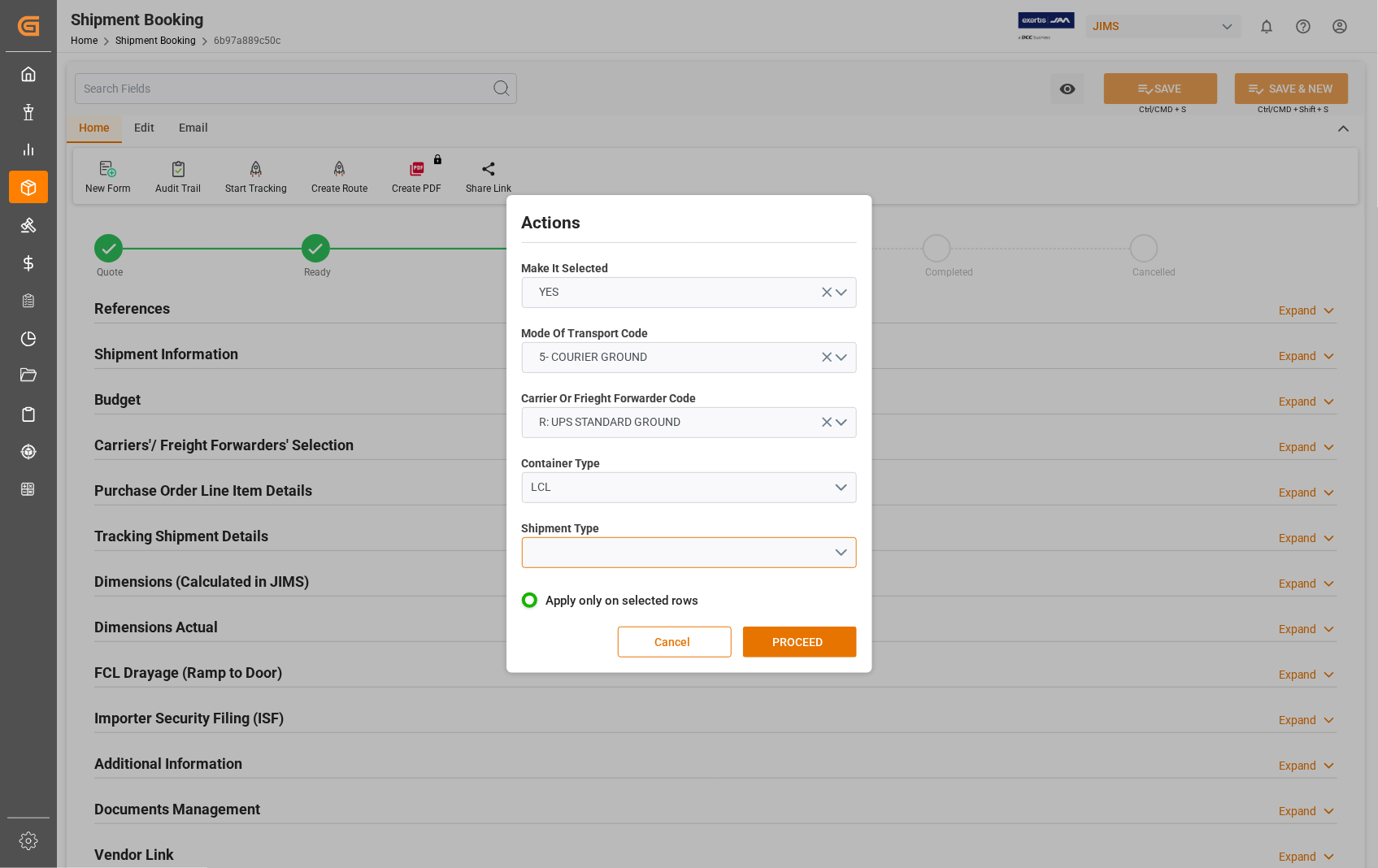 This screenshot has height=868, width=1378. Describe the element at coordinates (689, 223) in the screenshot. I see `h2: Actions` at that location.